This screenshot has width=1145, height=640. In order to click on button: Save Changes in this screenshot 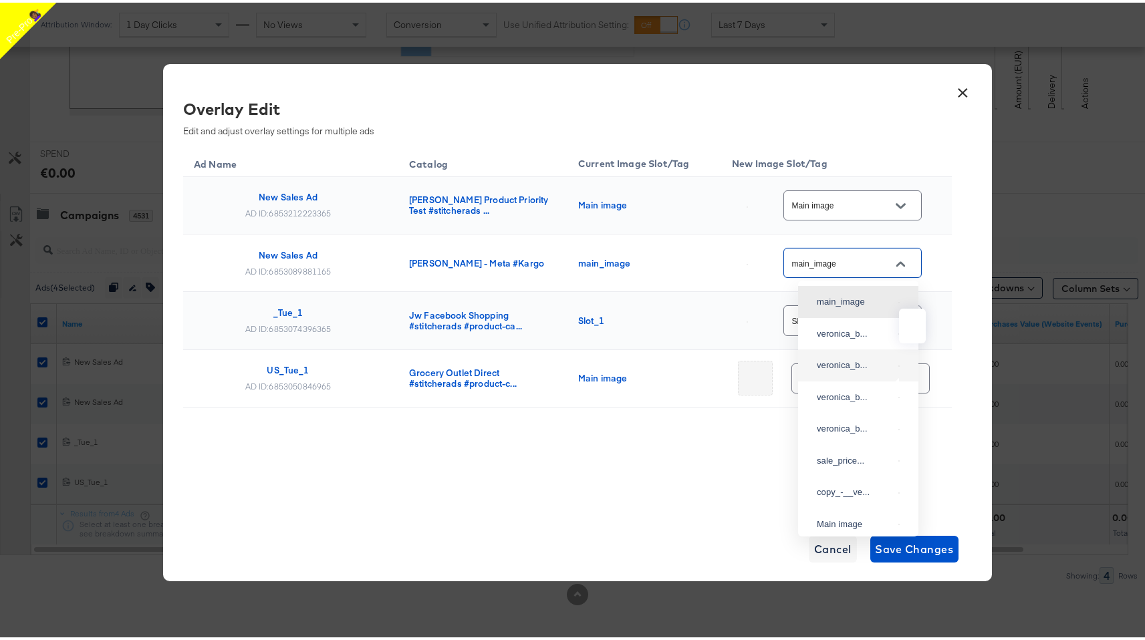, I will do `click(914, 547)`.